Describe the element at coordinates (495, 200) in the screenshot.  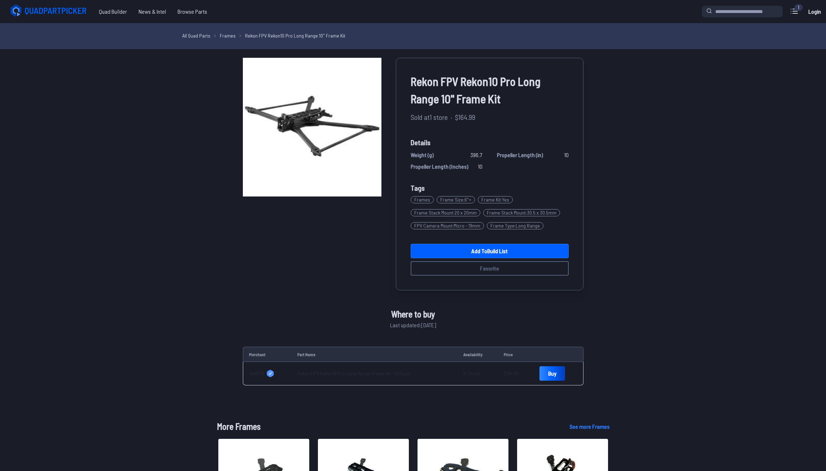
I see `span: Frame Kit : Yes` at that location.